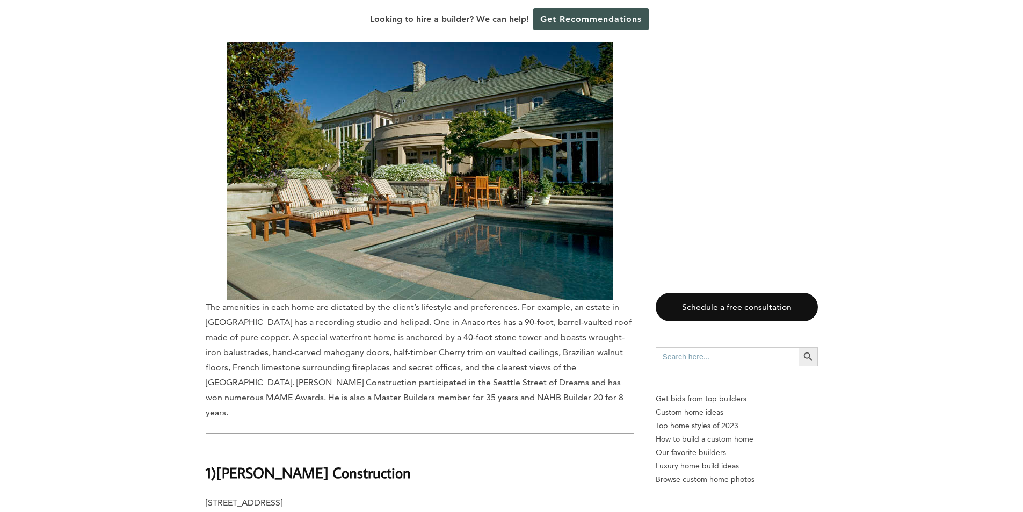  I want to click on p: Get bids from top builders, so click(737, 398).